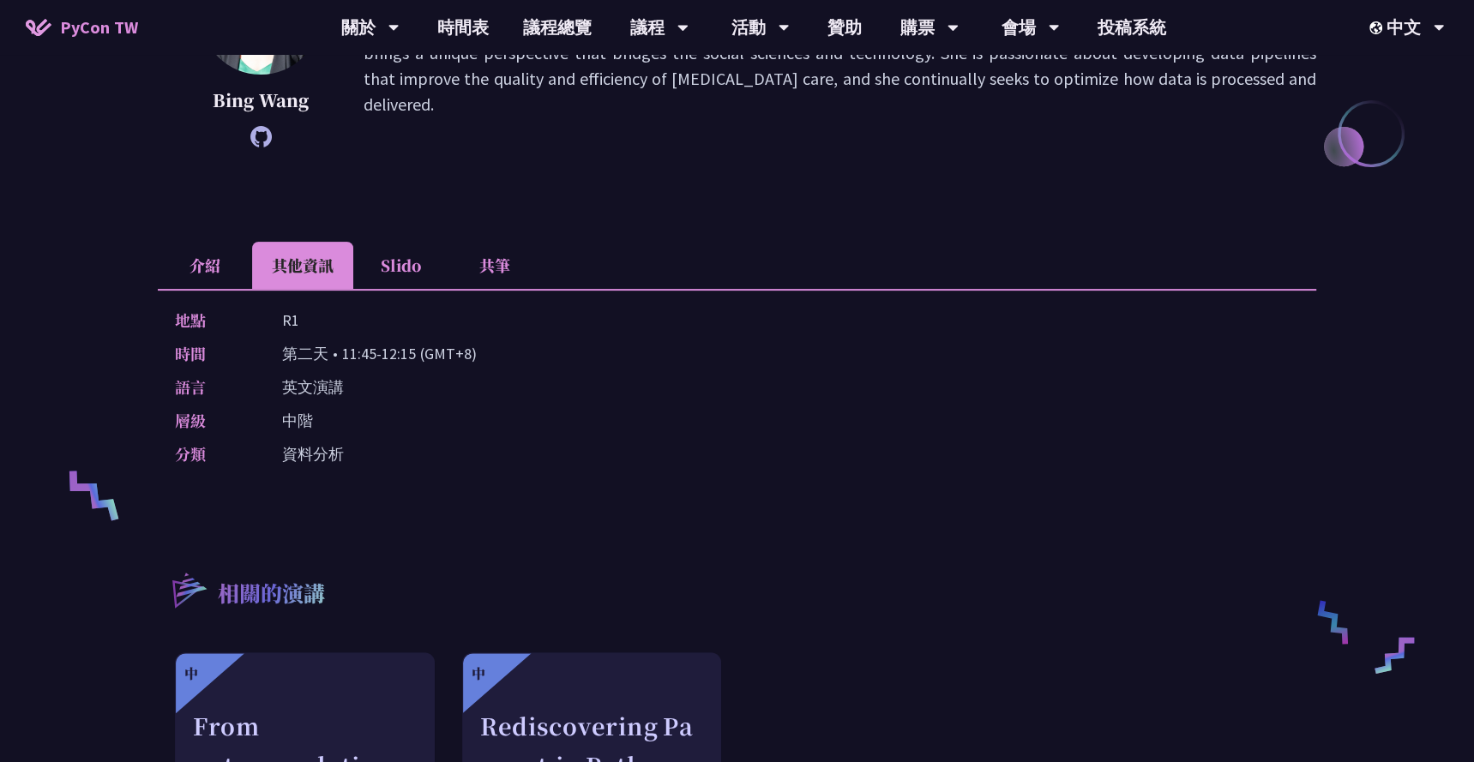 The height and width of the screenshot is (762, 1474). What do you see at coordinates (211, 320) in the screenshot?
I see `p: 地點` at bounding box center [211, 320].